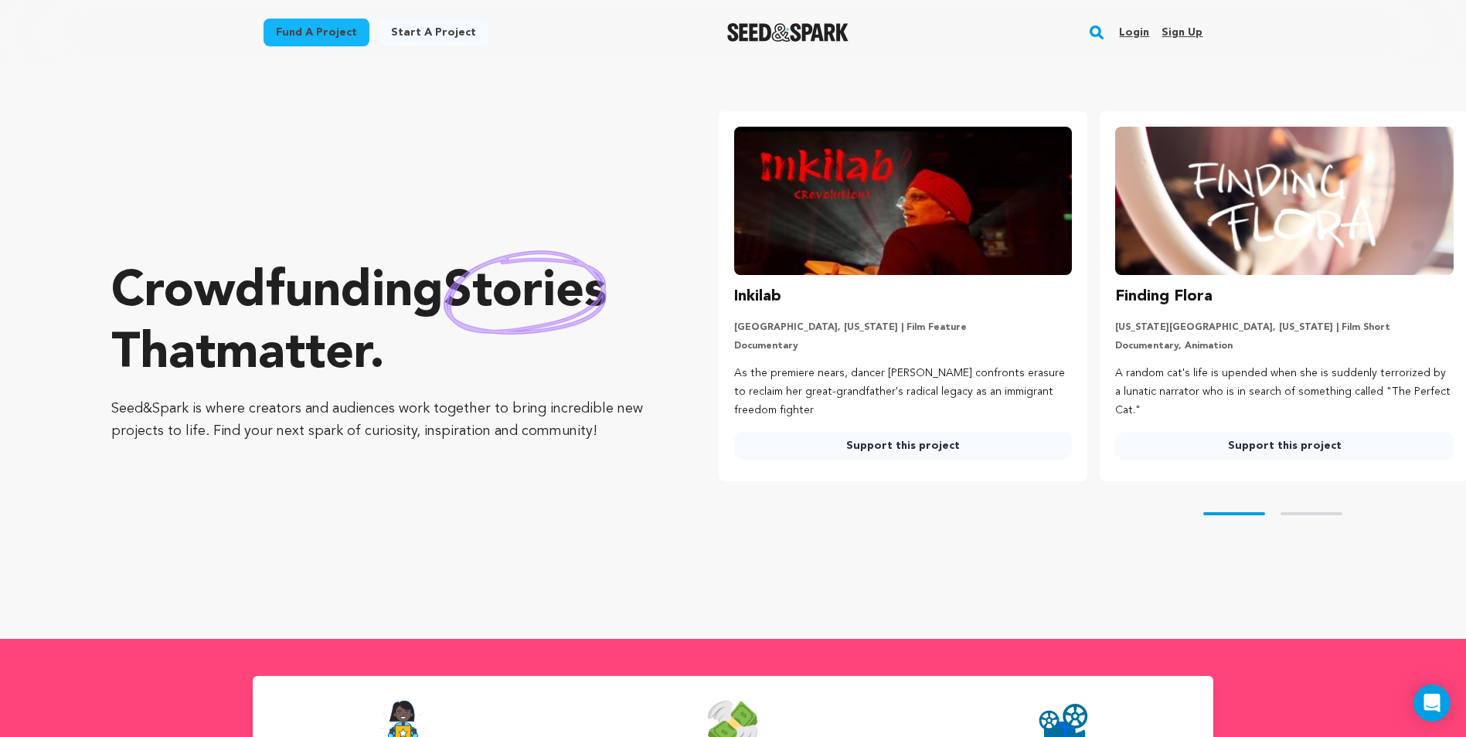  What do you see at coordinates (903, 201) in the screenshot?
I see `img: Inkilab image` at bounding box center [903, 201].